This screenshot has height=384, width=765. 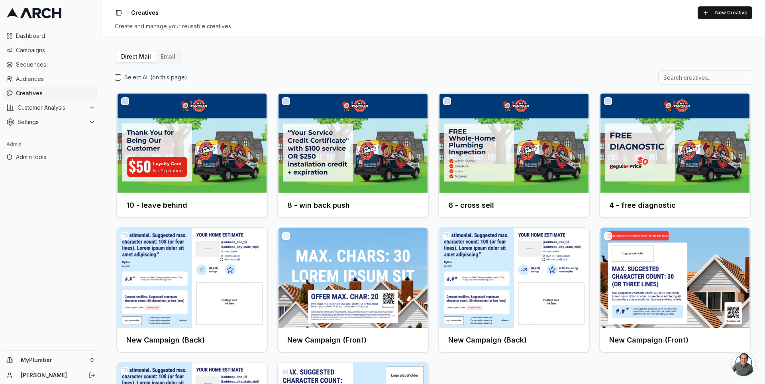 What do you see at coordinates (55, 79) in the screenshot?
I see `span: Audiences` at bounding box center [55, 79].